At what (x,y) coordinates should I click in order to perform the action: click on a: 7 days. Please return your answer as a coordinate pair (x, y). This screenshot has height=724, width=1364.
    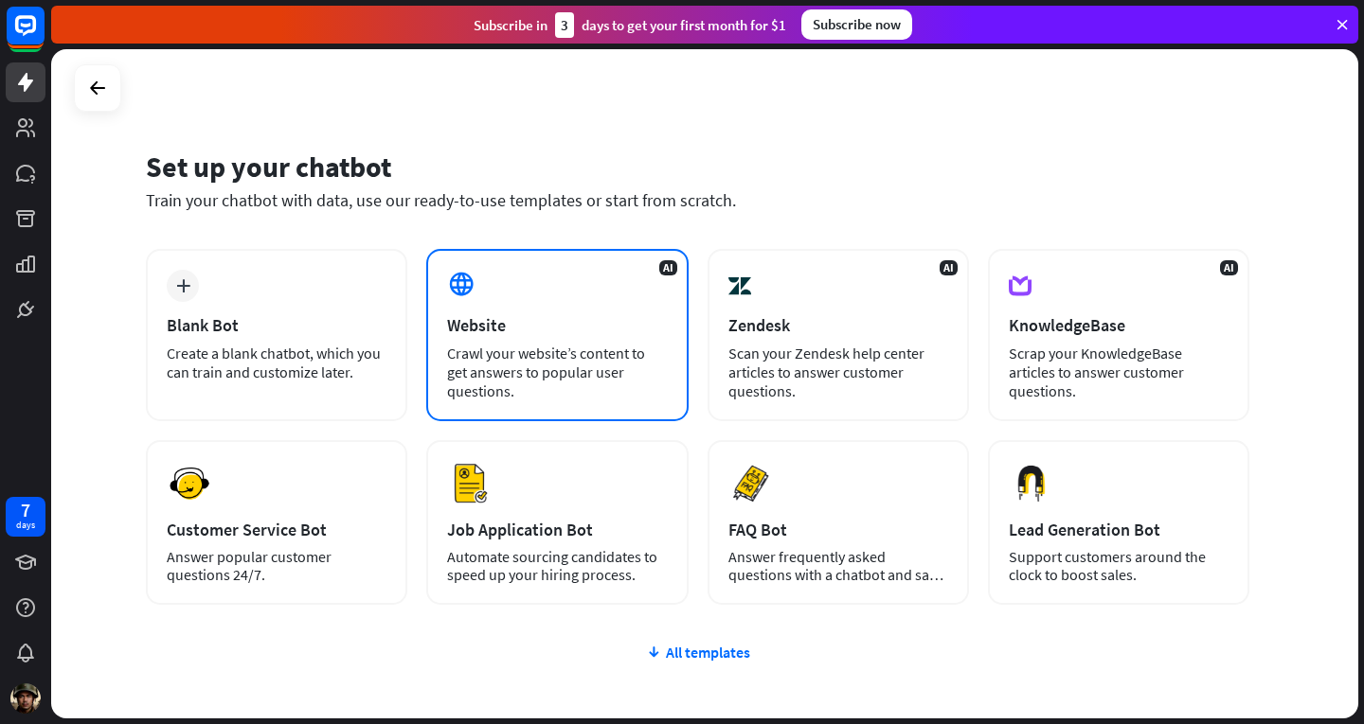
    Looking at the image, I should click on (26, 517).